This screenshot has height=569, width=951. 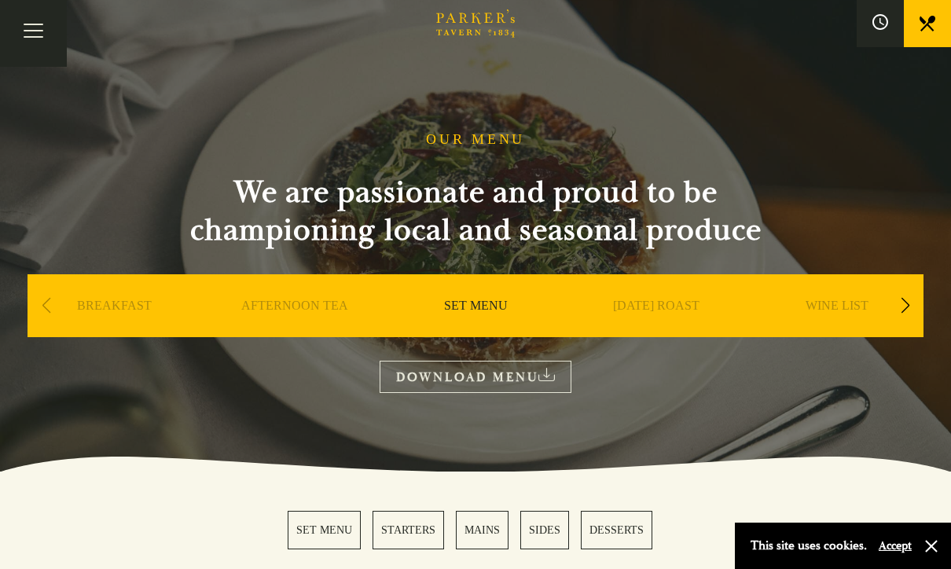 I want to click on a: DOWNLOAD MENU, so click(x=475, y=376).